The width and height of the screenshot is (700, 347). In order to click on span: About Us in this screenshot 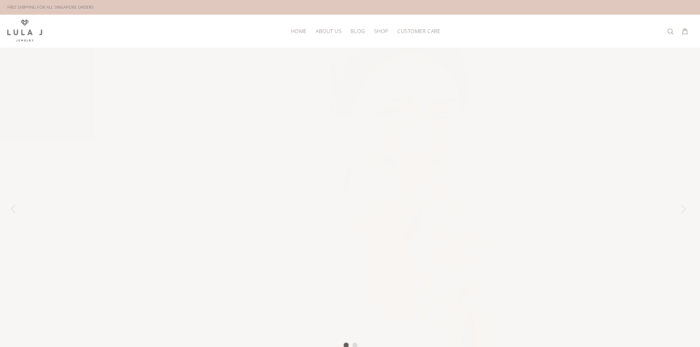, I will do `click(328, 31)`.